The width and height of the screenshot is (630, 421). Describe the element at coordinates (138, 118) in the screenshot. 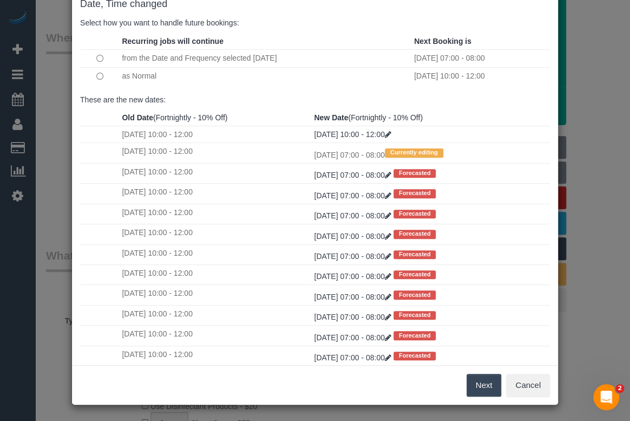

I see `strong: Old Date` at that location.